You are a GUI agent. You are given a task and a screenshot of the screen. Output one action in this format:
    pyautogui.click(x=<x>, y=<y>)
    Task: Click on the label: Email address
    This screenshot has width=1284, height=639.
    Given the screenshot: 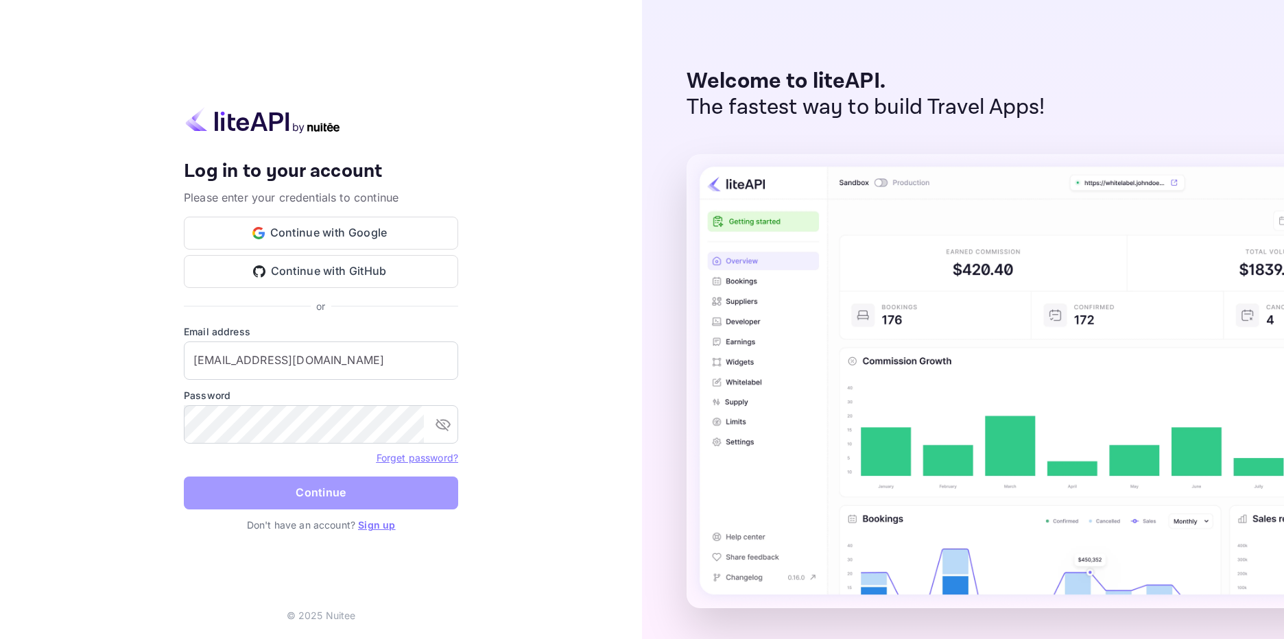 What is the action you would take?
    pyautogui.click(x=321, y=331)
    